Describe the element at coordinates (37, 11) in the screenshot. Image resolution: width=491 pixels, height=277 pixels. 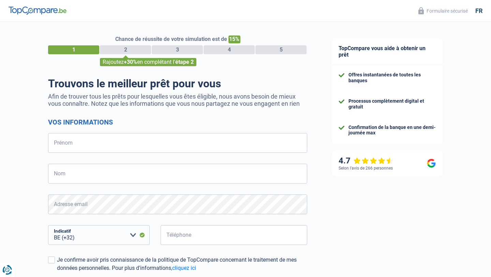
I see `img: TopCompare Logo` at that location.